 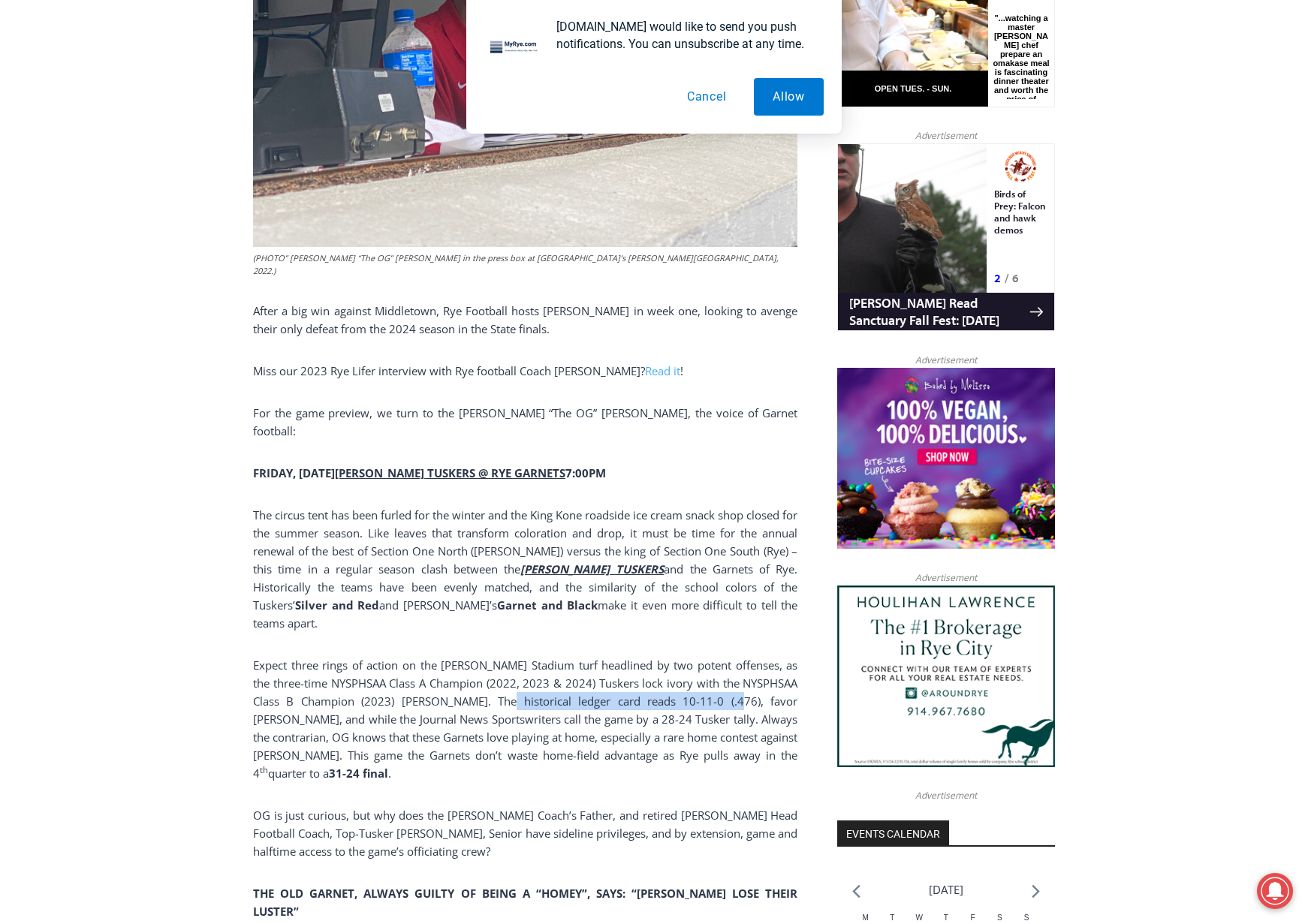 I want to click on a: Previous month, so click(x=856, y=891).